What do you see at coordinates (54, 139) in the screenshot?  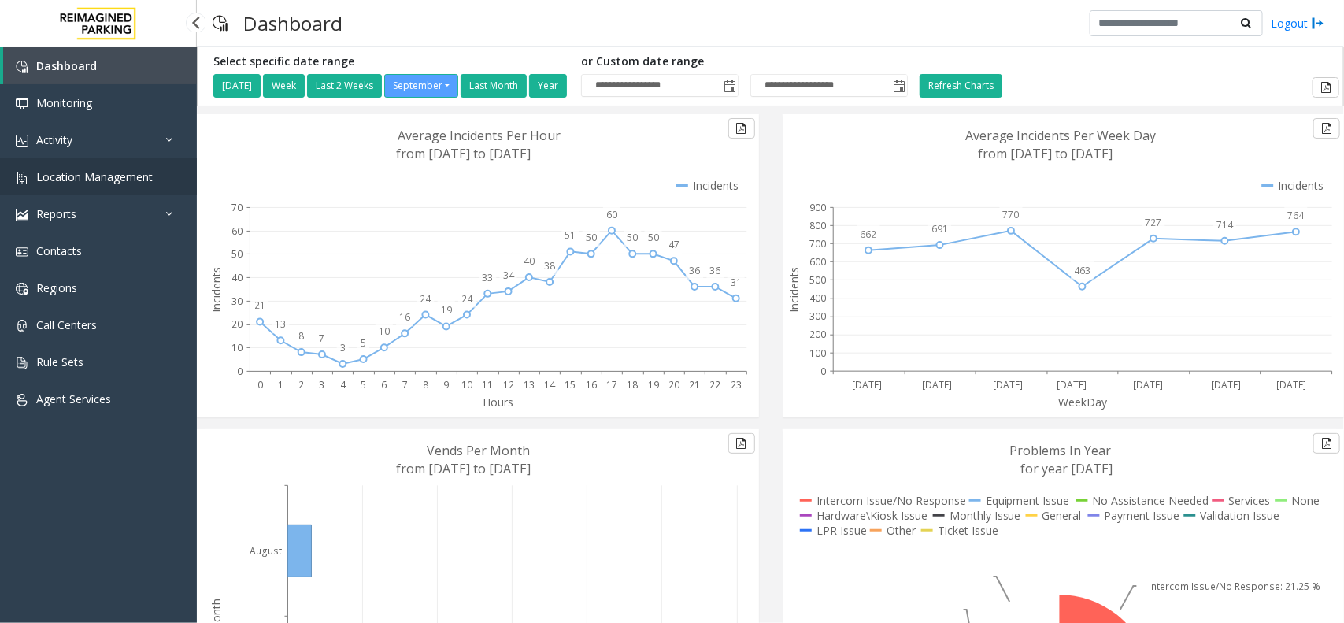 I see `span: Activity` at bounding box center [54, 139].